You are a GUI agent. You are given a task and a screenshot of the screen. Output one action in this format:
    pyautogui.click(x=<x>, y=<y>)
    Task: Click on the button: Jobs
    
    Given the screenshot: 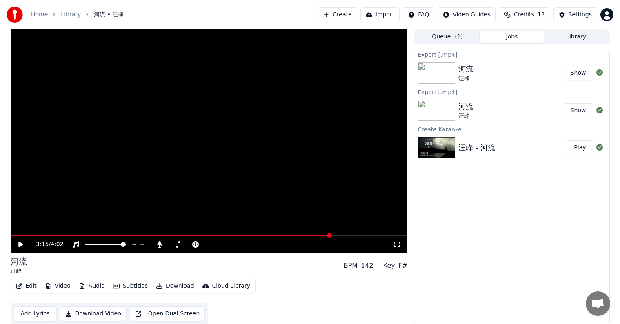 What is the action you would take?
    pyautogui.click(x=512, y=37)
    